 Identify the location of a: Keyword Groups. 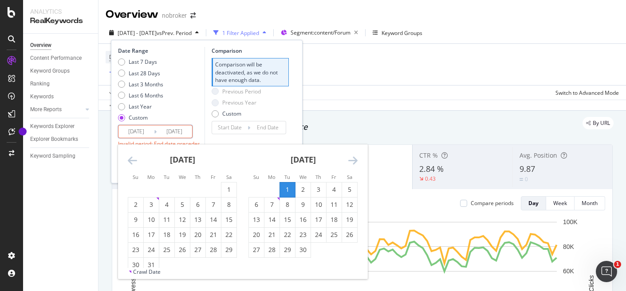
(61, 71).